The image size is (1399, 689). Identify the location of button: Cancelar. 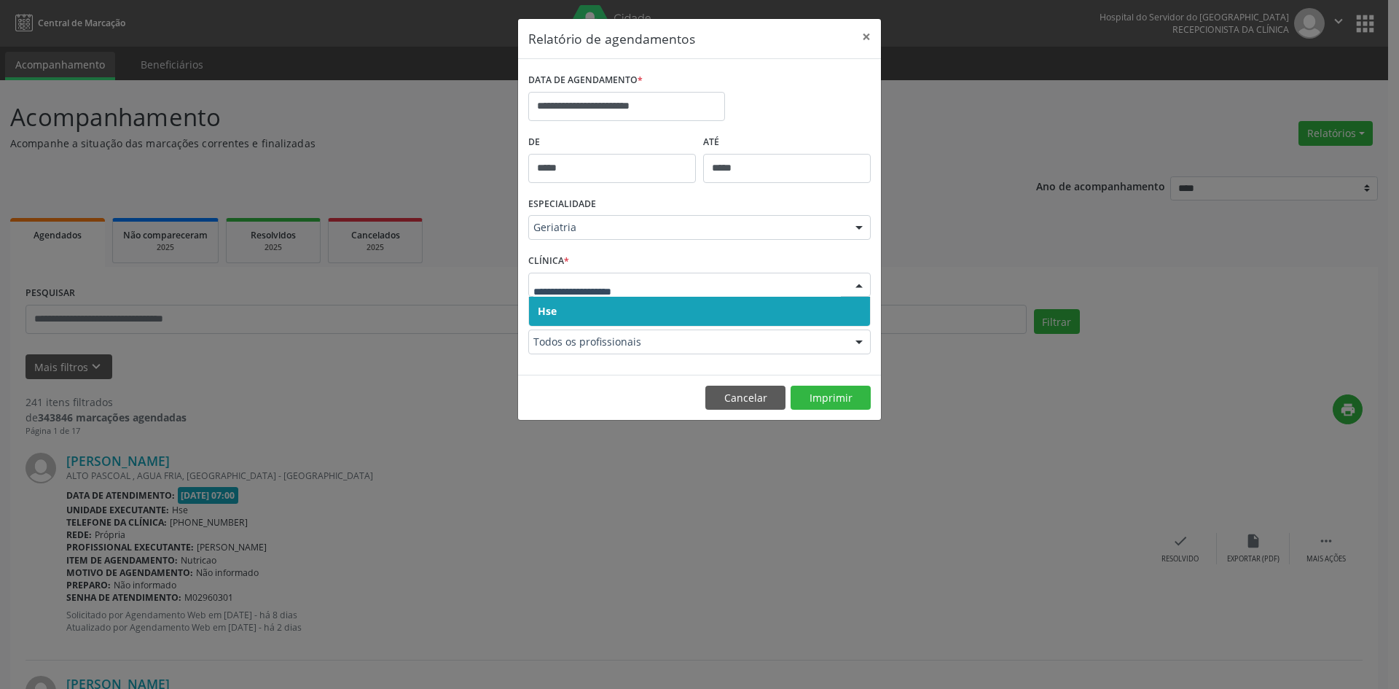
(746, 398).